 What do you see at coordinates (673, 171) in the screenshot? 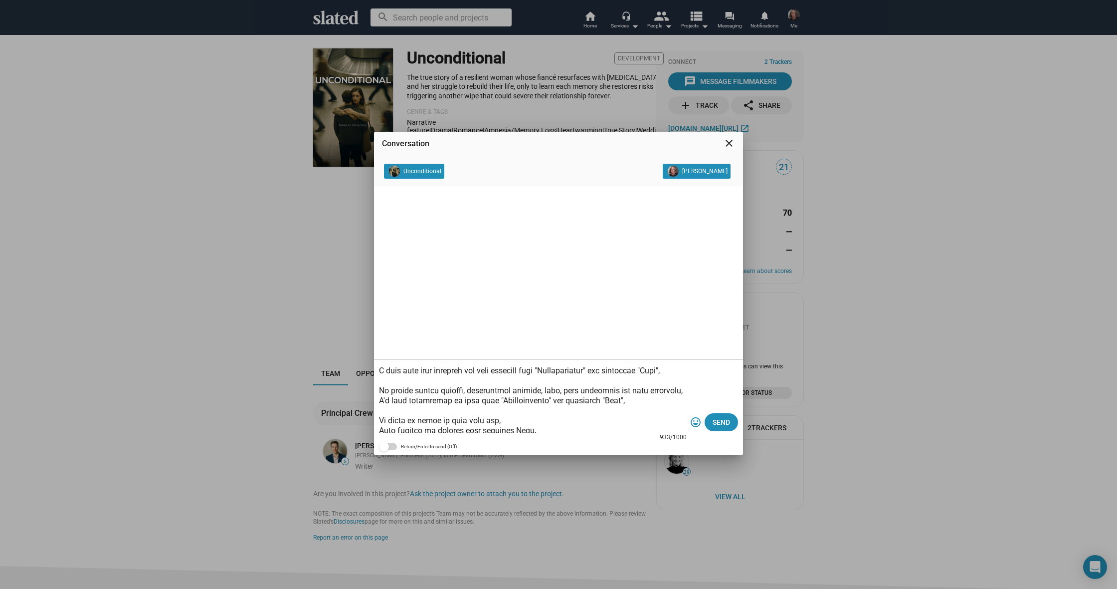
I see `img: Cody Cowell` at bounding box center [673, 171].